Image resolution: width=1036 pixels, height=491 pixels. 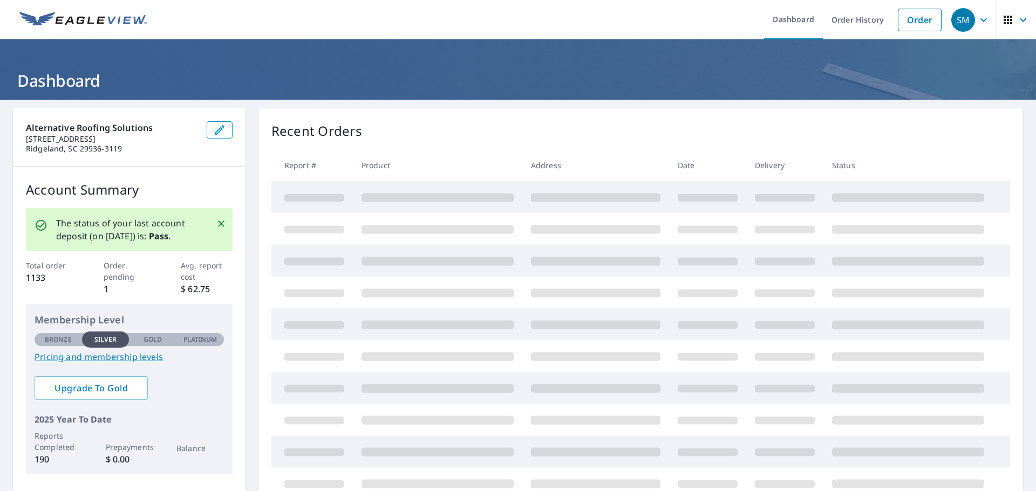 What do you see at coordinates (919, 20) in the screenshot?
I see `a: Order` at bounding box center [919, 20].